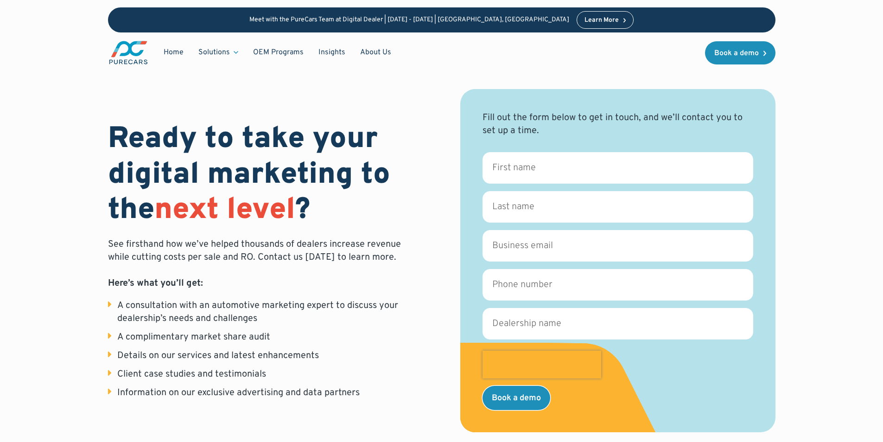 Image resolution: width=883 pixels, height=442 pixels. What do you see at coordinates (618, 246) in the screenshot?
I see `input: Business email` at bounding box center [618, 246].